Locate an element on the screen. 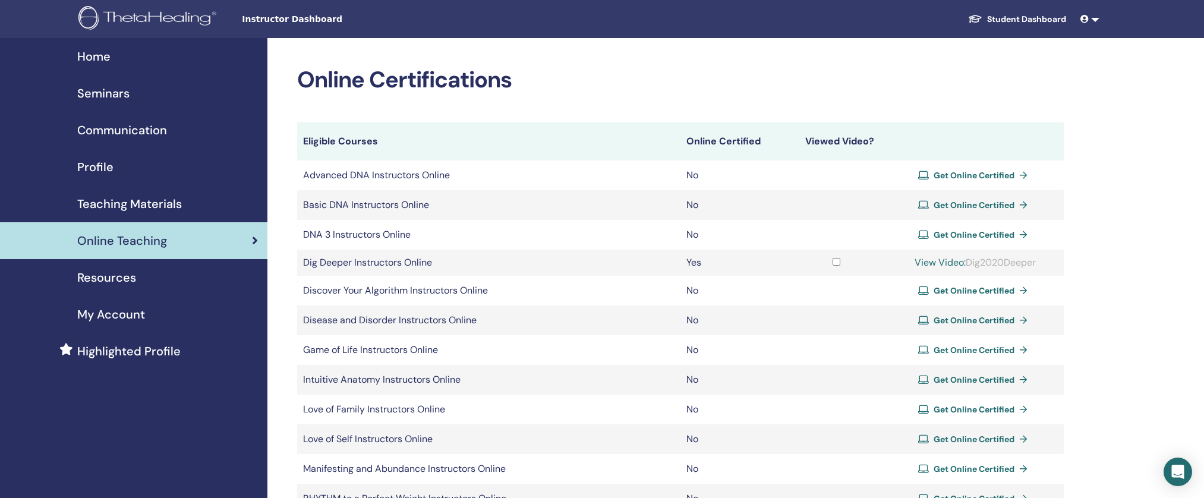 This screenshot has width=1204, height=498. td: Basic DNA Instructors Online is located at coordinates (488, 205).